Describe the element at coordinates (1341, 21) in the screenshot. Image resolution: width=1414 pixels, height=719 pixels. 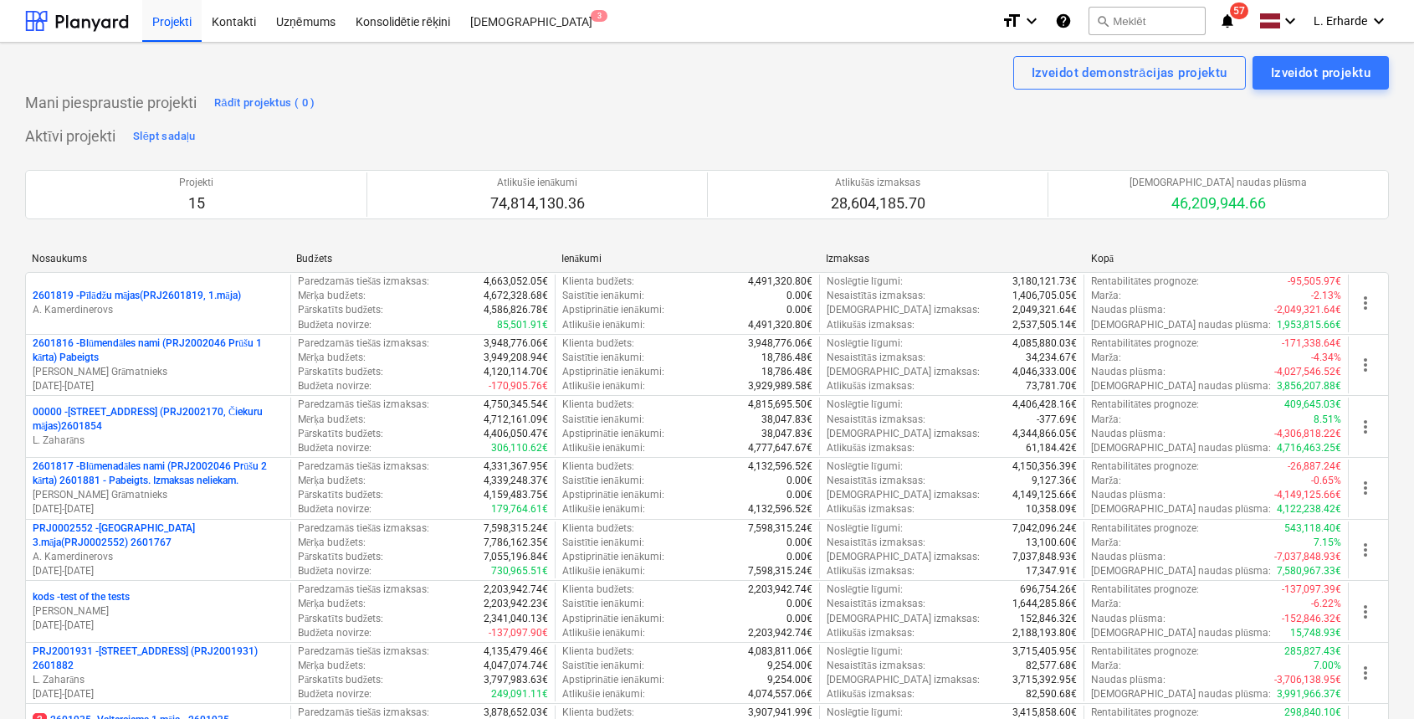
I see `span: L. Erharde` at that location.